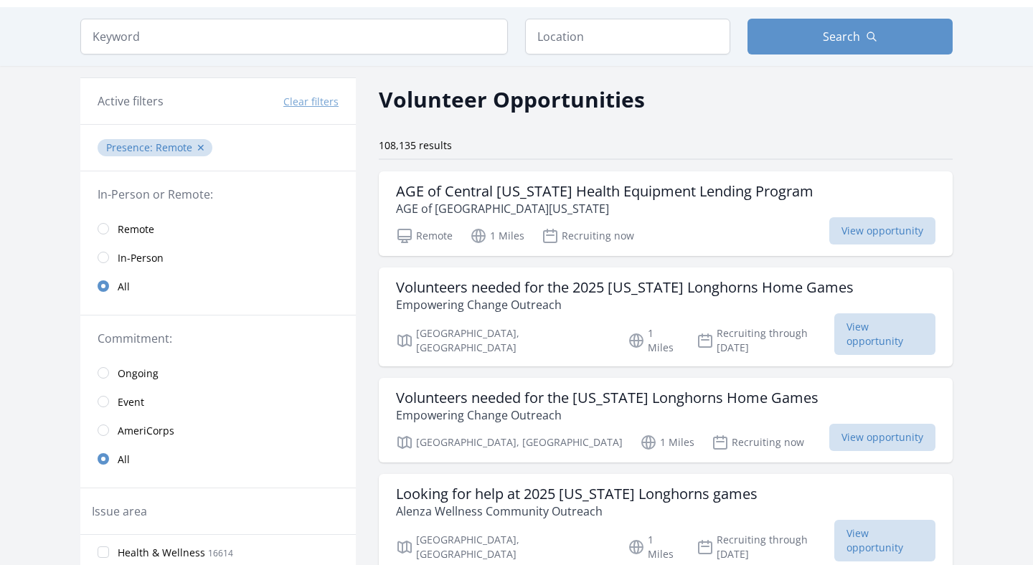 This screenshot has width=1033, height=565. What do you see at coordinates (294, 37) in the screenshot?
I see `input: Keyword` at bounding box center [294, 37].